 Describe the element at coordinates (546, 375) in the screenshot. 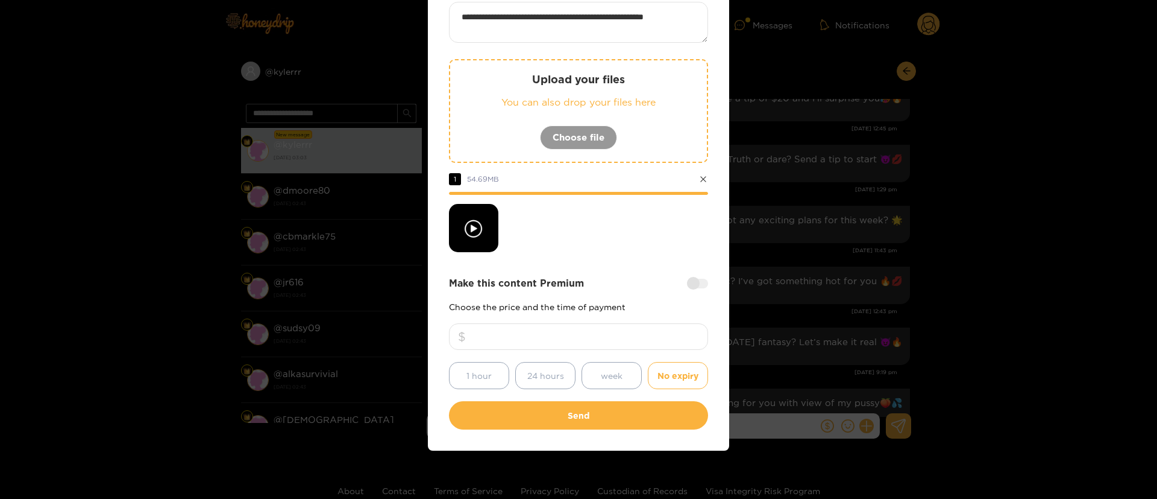

I see `span: 24 hours` at that location.